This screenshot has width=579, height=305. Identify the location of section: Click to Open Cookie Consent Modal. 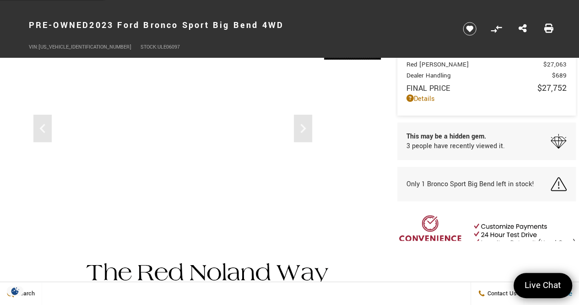
(15, 290).